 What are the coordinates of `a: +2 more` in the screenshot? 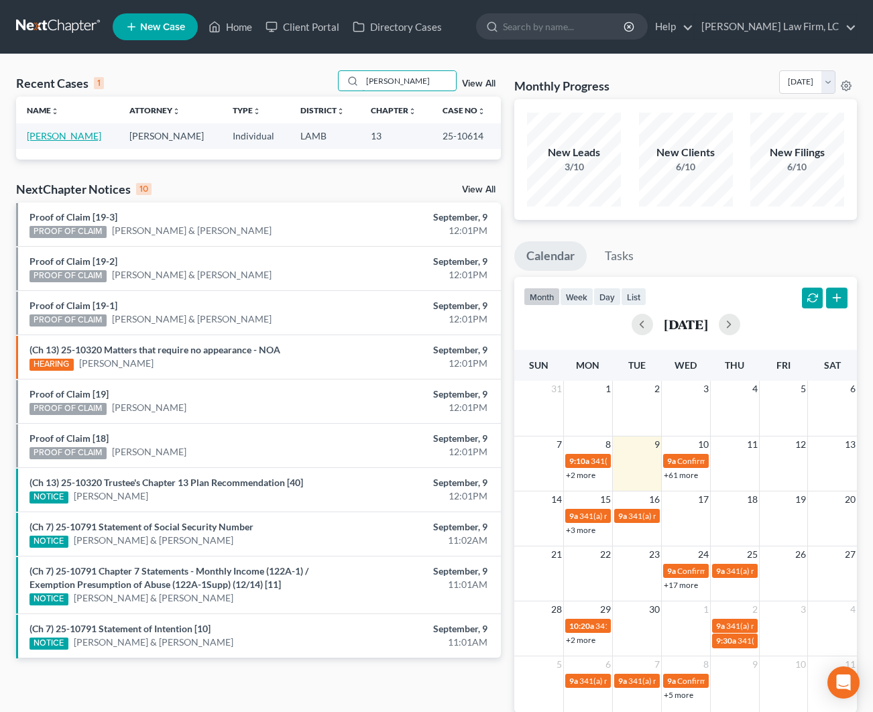 It's located at (581, 640).